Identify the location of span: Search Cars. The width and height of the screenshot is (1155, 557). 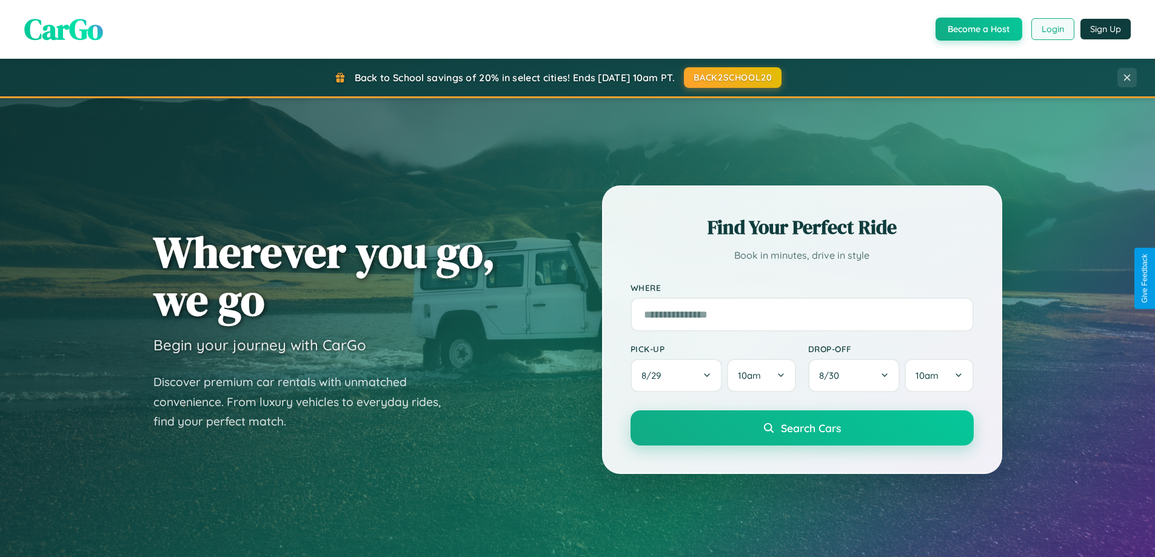
(811, 428).